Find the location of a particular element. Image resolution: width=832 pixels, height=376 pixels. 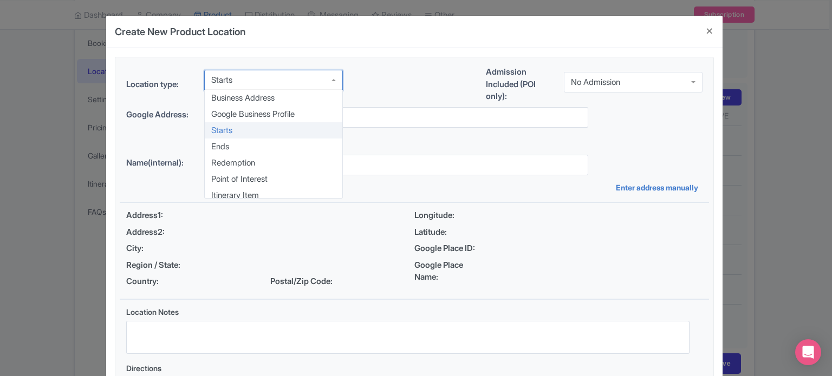

label: Name(internal): is located at coordinates (161, 163).